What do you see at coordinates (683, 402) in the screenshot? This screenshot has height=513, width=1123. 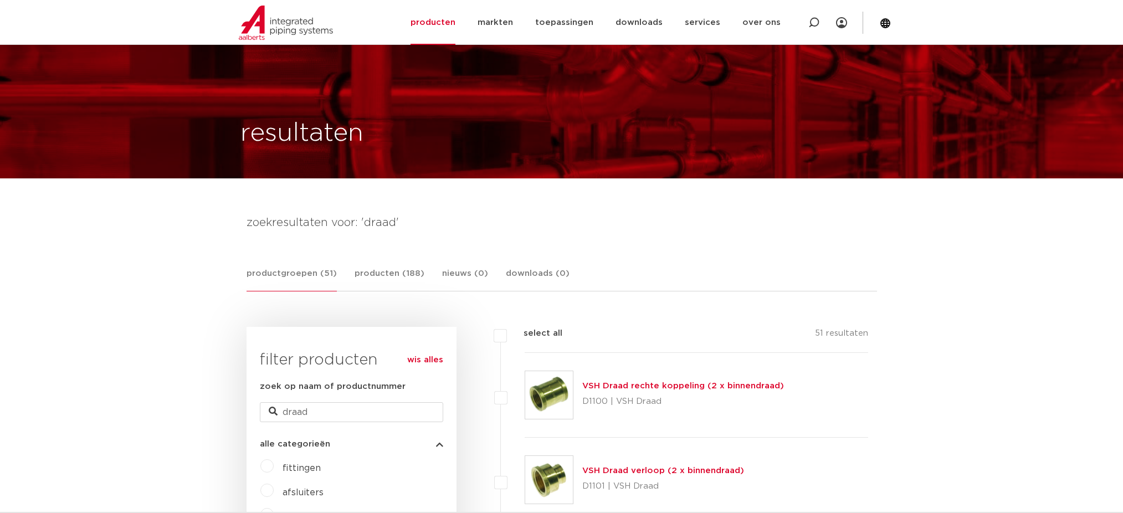 I see `p: D1100 | VSH Draad` at bounding box center [683, 402].